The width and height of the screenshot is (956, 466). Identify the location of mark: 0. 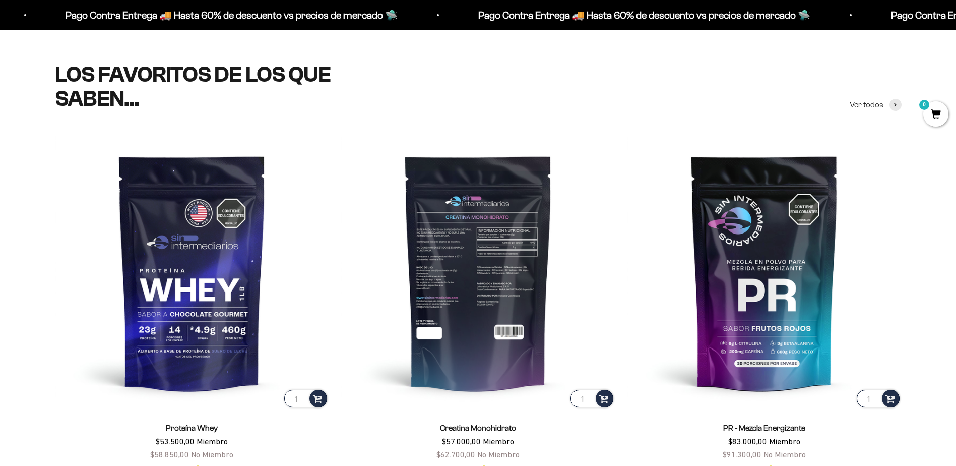
(924, 105).